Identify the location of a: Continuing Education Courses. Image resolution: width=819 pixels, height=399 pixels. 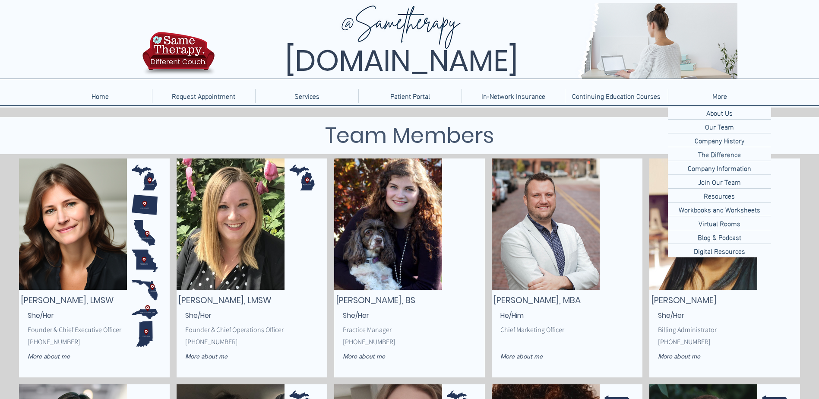
(616, 96).